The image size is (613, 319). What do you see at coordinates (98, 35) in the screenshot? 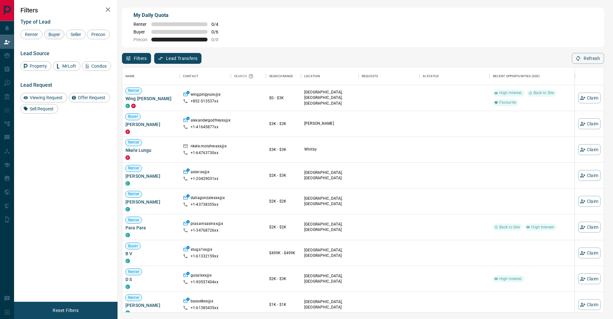
I see `div: Precon` at bounding box center [98, 35].